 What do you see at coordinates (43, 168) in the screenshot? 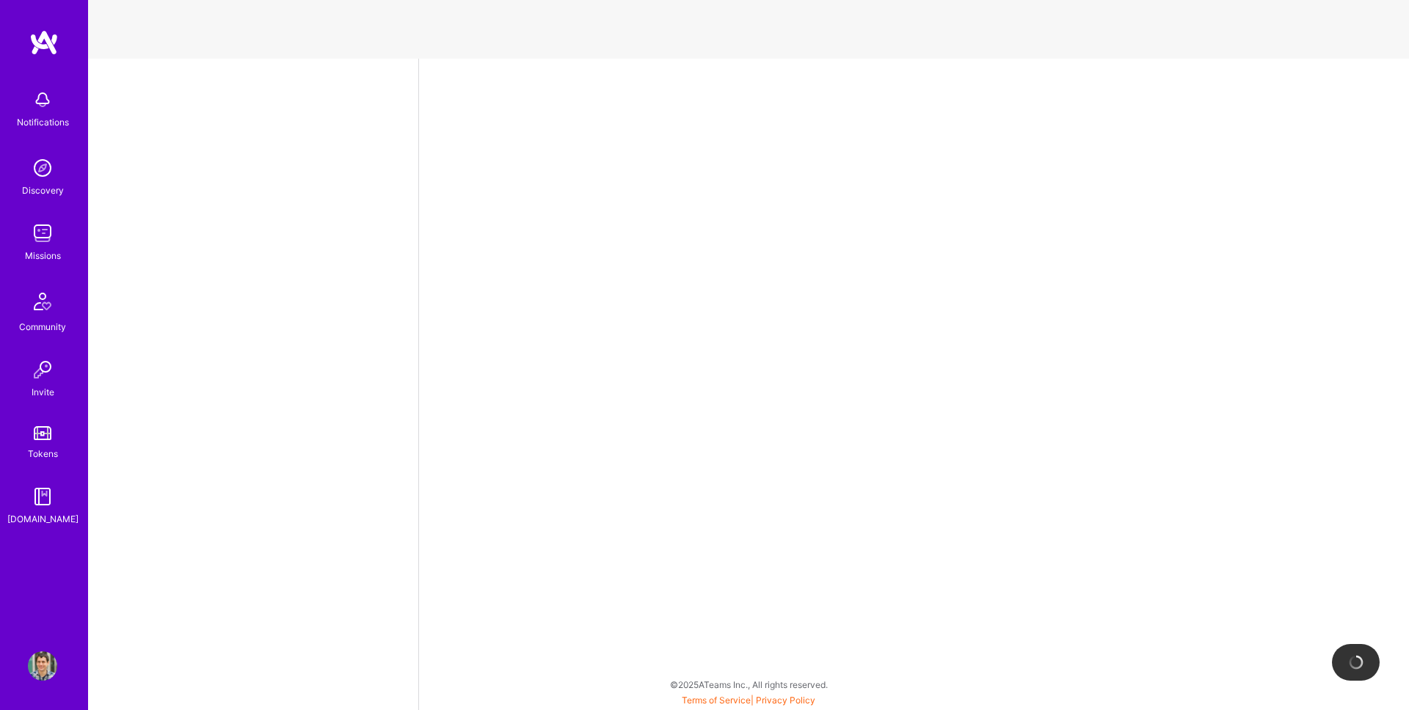
I see `img: discovery` at bounding box center [43, 168].